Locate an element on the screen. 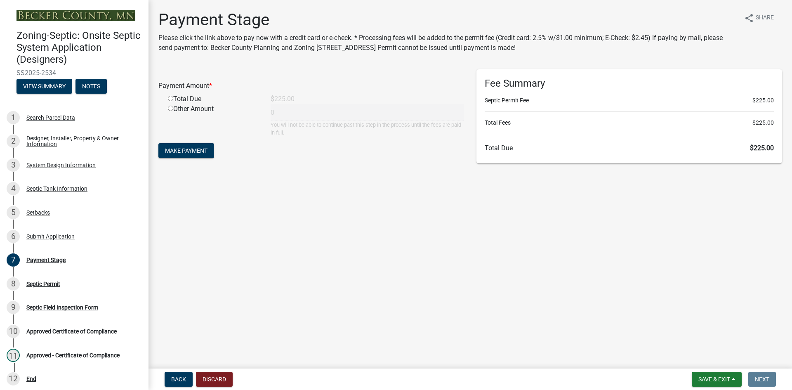 This screenshot has width=792, height=390. h6: Fee Summary is located at coordinates (629, 83).